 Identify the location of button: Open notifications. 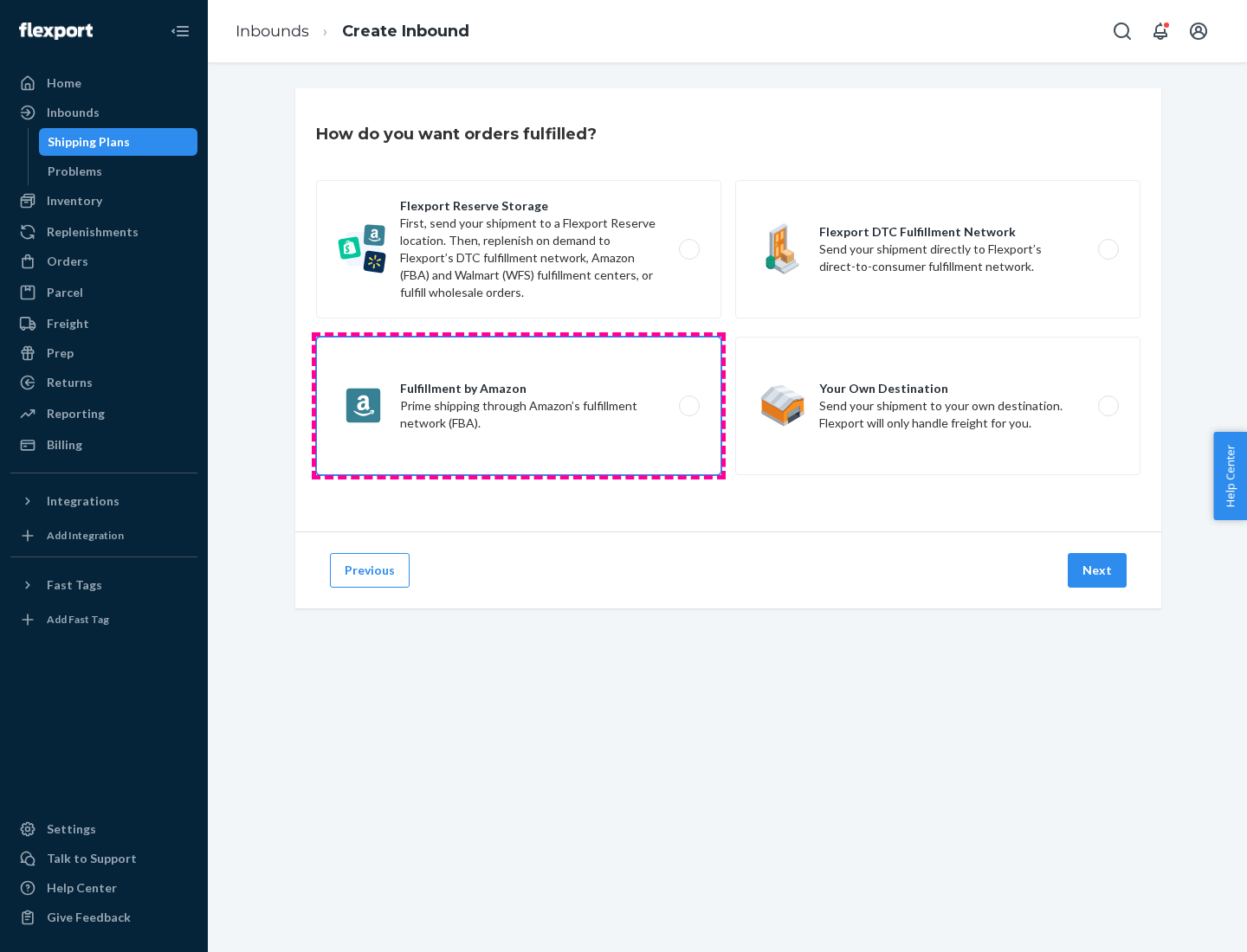
(1160, 32).